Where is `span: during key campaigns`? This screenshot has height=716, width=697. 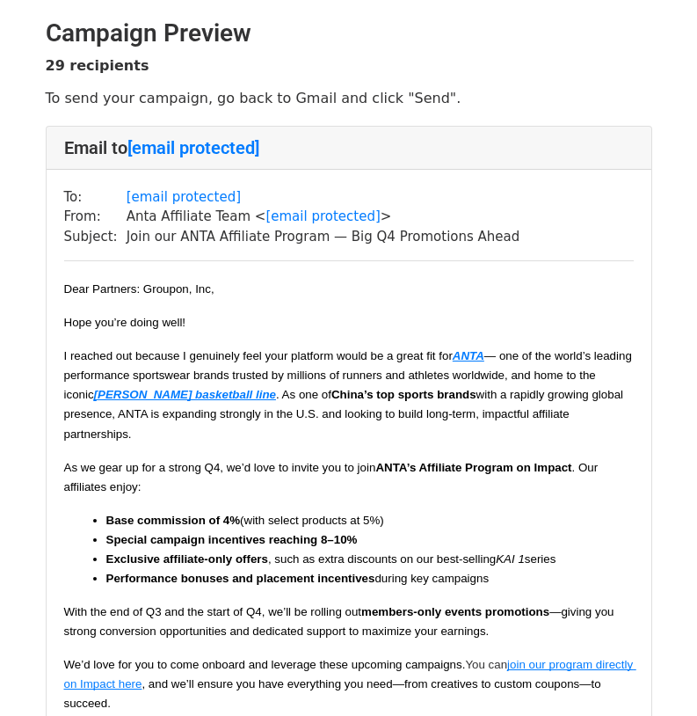 span: during key campaigns is located at coordinates (432, 578).